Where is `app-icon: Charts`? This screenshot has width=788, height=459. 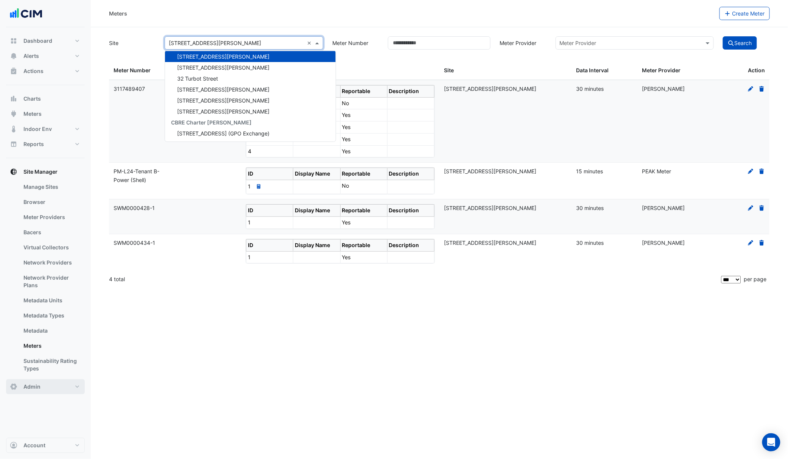 app-icon: Charts is located at coordinates (14, 99).